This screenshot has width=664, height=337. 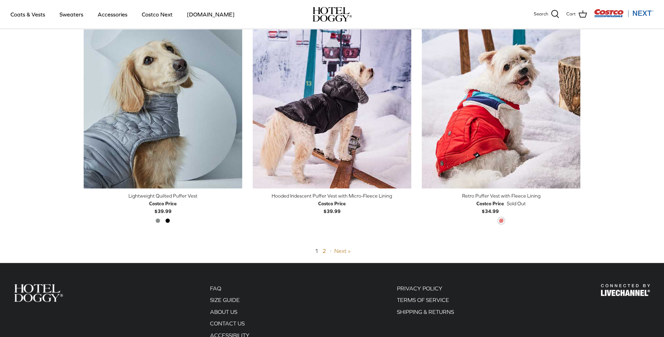 I want to click on span: Search, so click(x=541, y=14).